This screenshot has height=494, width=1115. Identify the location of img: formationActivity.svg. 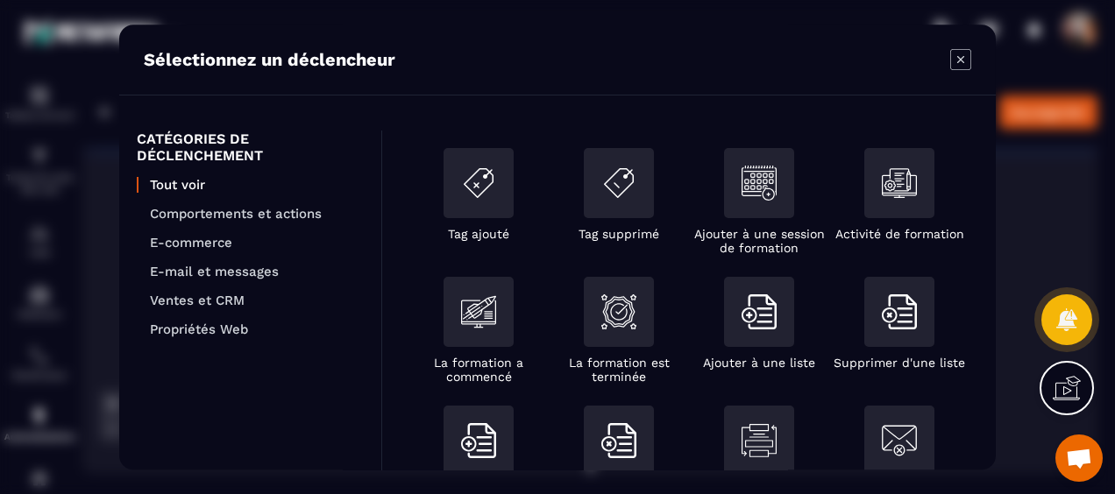
(899, 183).